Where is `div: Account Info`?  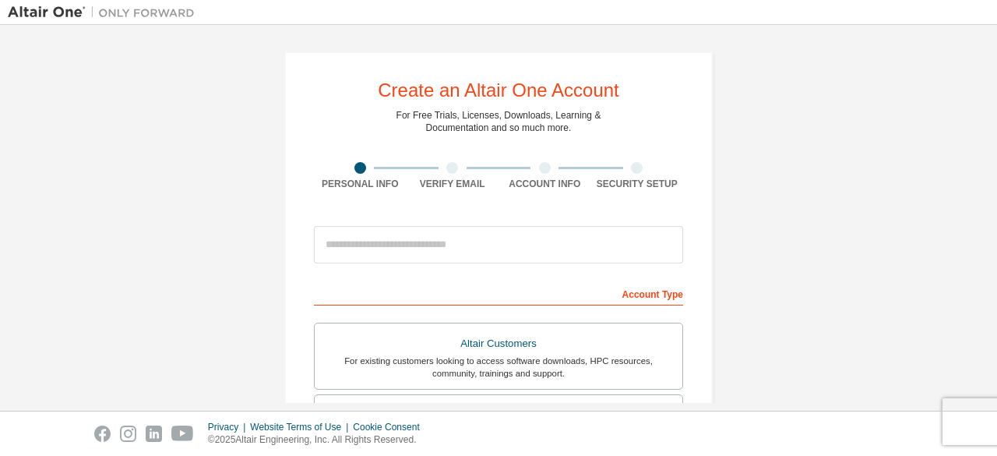
div: Account Info is located at coordinates (544, 184).